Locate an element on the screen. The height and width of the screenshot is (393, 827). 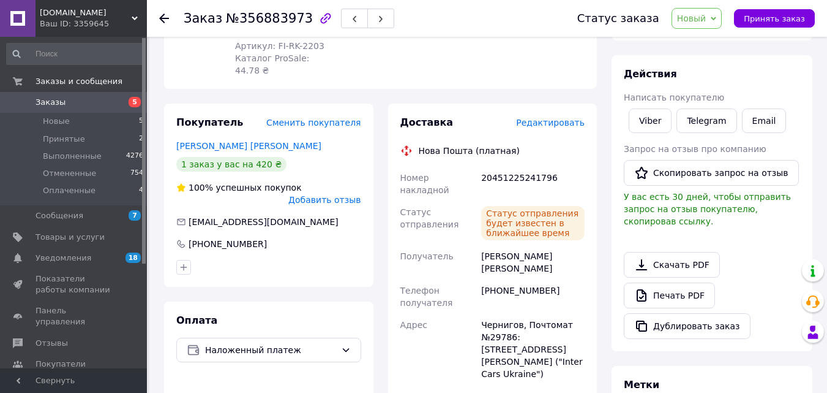
button: Дублировать заказ is located at coordinates (687, 326).